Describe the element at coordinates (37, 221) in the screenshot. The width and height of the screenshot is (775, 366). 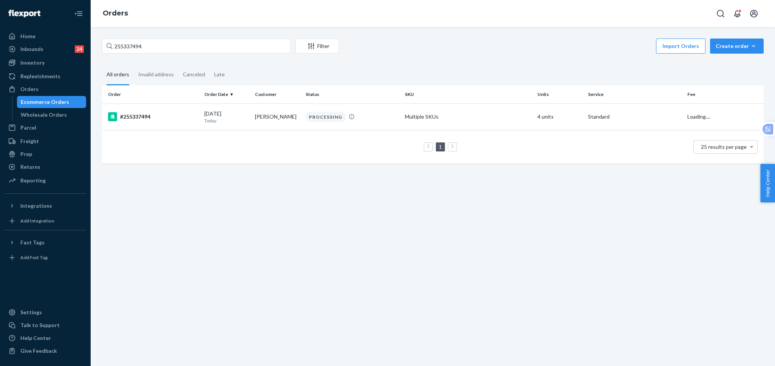
I see `div: Add Integration` at that location.